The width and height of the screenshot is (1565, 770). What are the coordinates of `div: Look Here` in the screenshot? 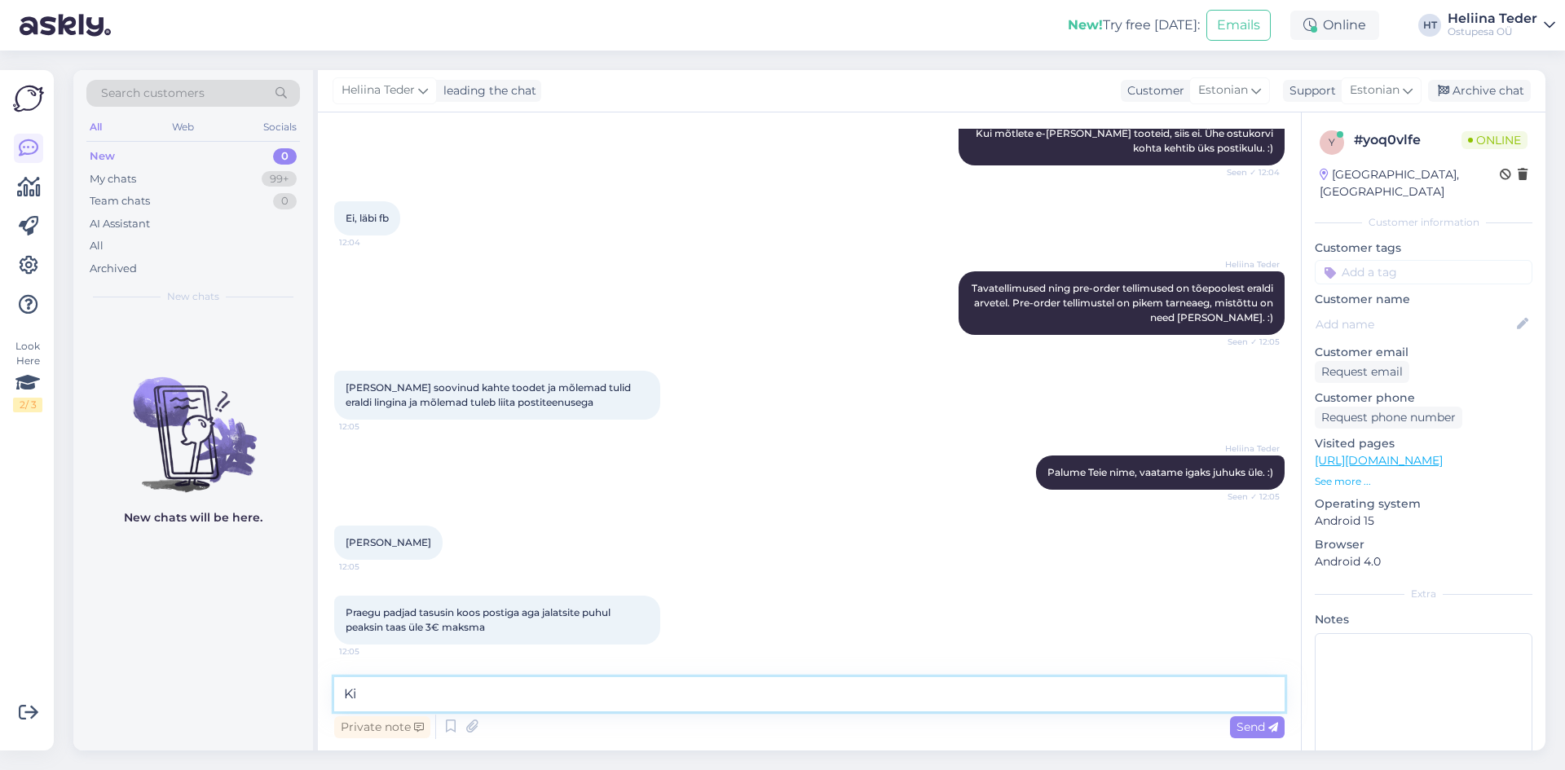 It's located at (28, 376).